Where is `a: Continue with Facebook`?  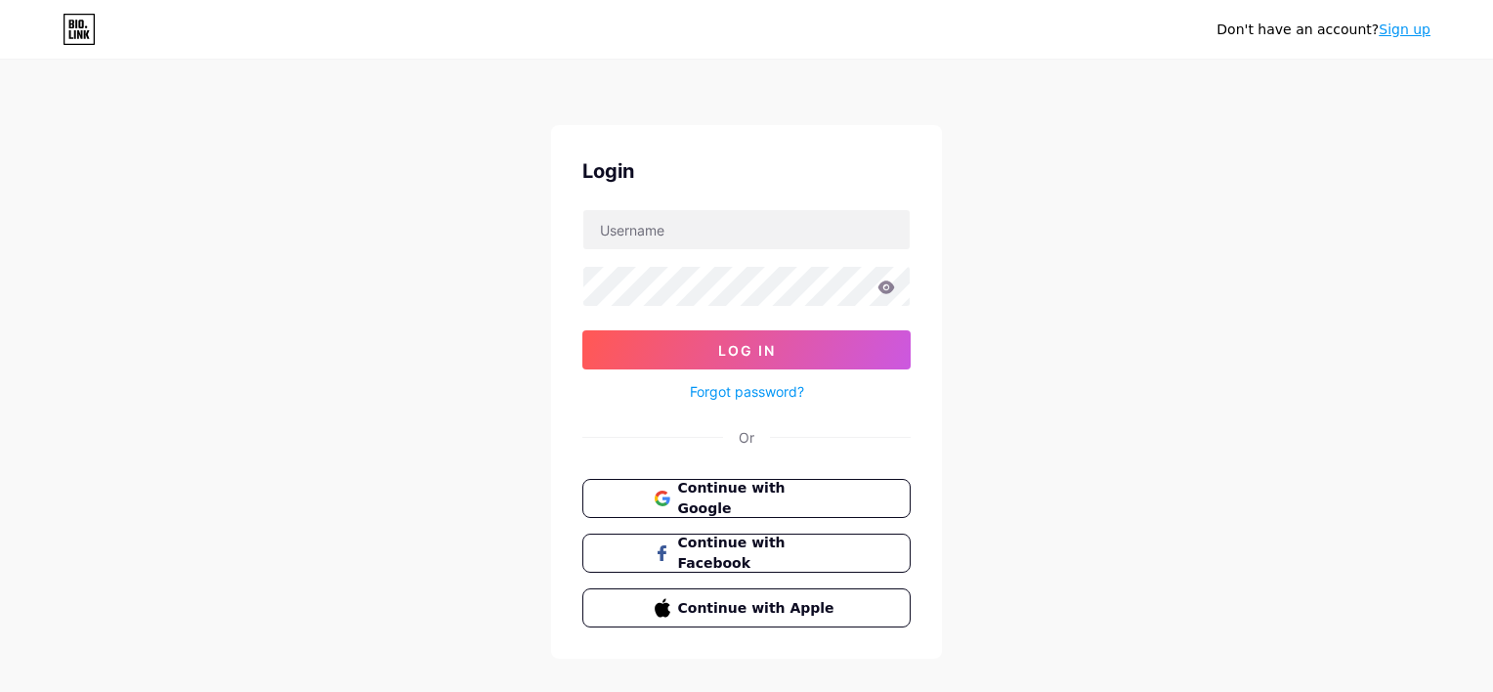
a: Continue with Facebook is located at coordinates (747, 553).